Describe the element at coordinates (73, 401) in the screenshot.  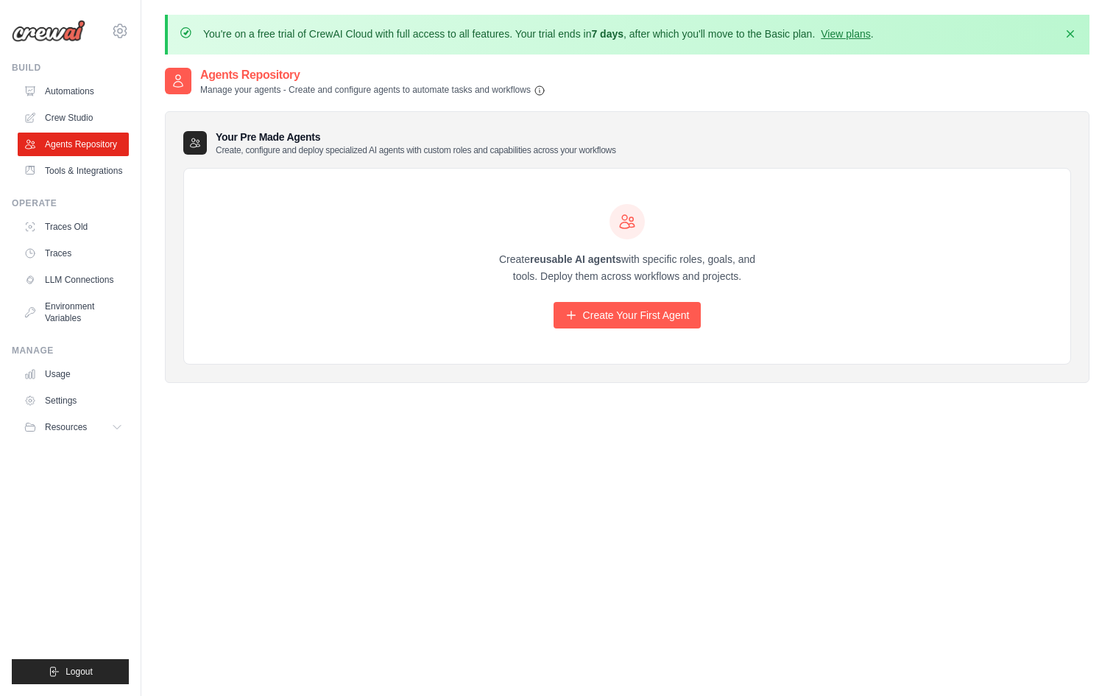
I see `a: Settings` at that location.